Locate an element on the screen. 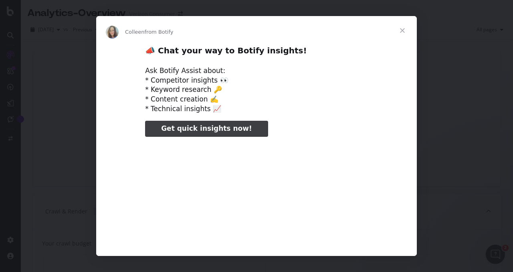 The height and width of the screenshot is (272, 513). span: Close is located at coordinates (402, 30).